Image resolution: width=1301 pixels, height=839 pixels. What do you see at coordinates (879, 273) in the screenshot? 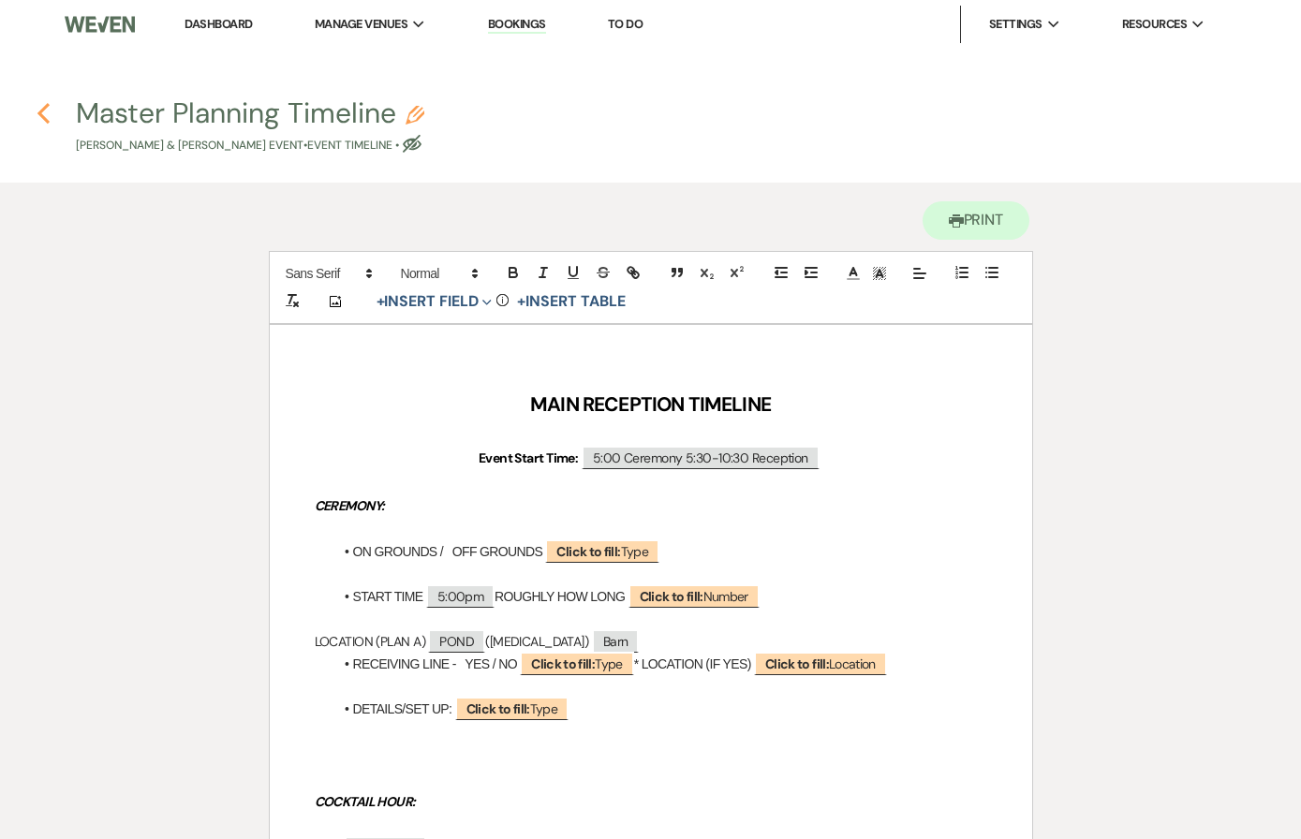
I see `span: Text Background Color` at bounding box center [879, 273].